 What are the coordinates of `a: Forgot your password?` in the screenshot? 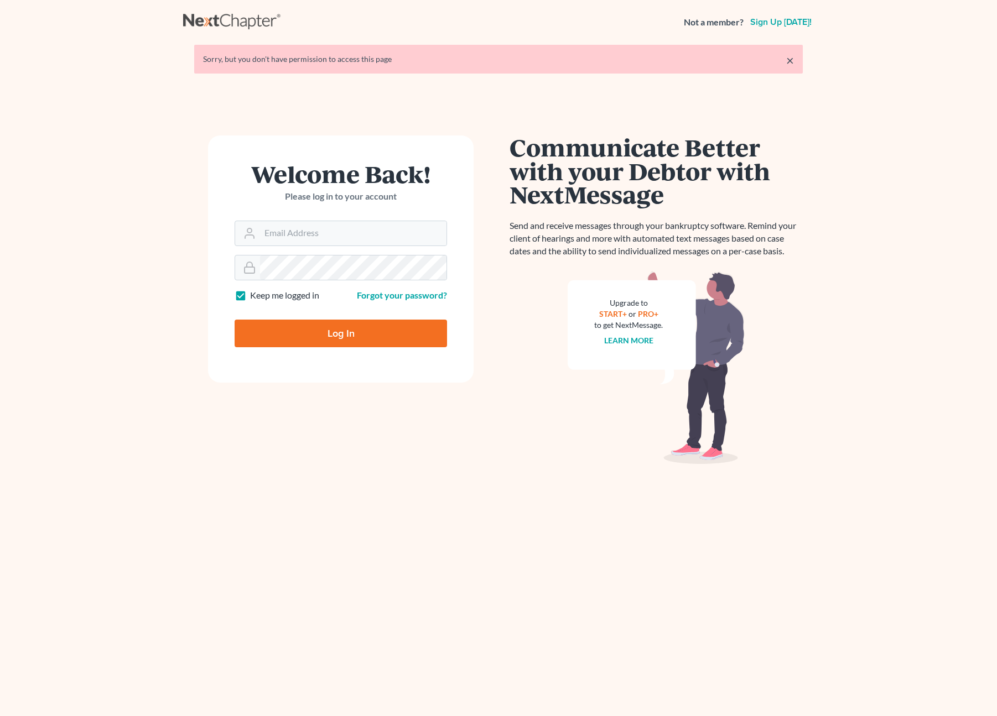 It's located at (402, 295).